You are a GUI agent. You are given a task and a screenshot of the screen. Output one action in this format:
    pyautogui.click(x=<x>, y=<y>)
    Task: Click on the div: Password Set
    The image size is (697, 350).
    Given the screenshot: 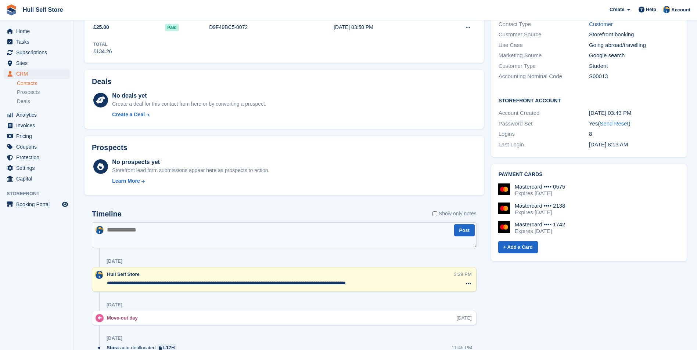 What is the action you would take?
    pyautogui.click(x=544, y=124)
    